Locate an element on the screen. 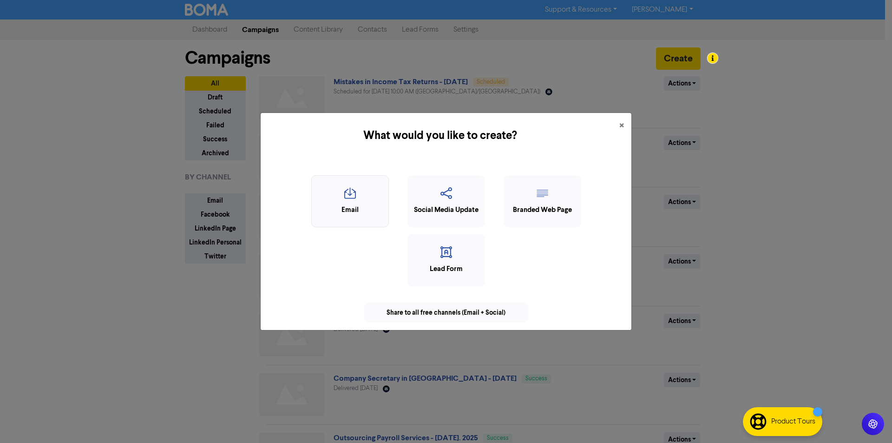  div: Branded Web Page is located at coordinates (542, 210).